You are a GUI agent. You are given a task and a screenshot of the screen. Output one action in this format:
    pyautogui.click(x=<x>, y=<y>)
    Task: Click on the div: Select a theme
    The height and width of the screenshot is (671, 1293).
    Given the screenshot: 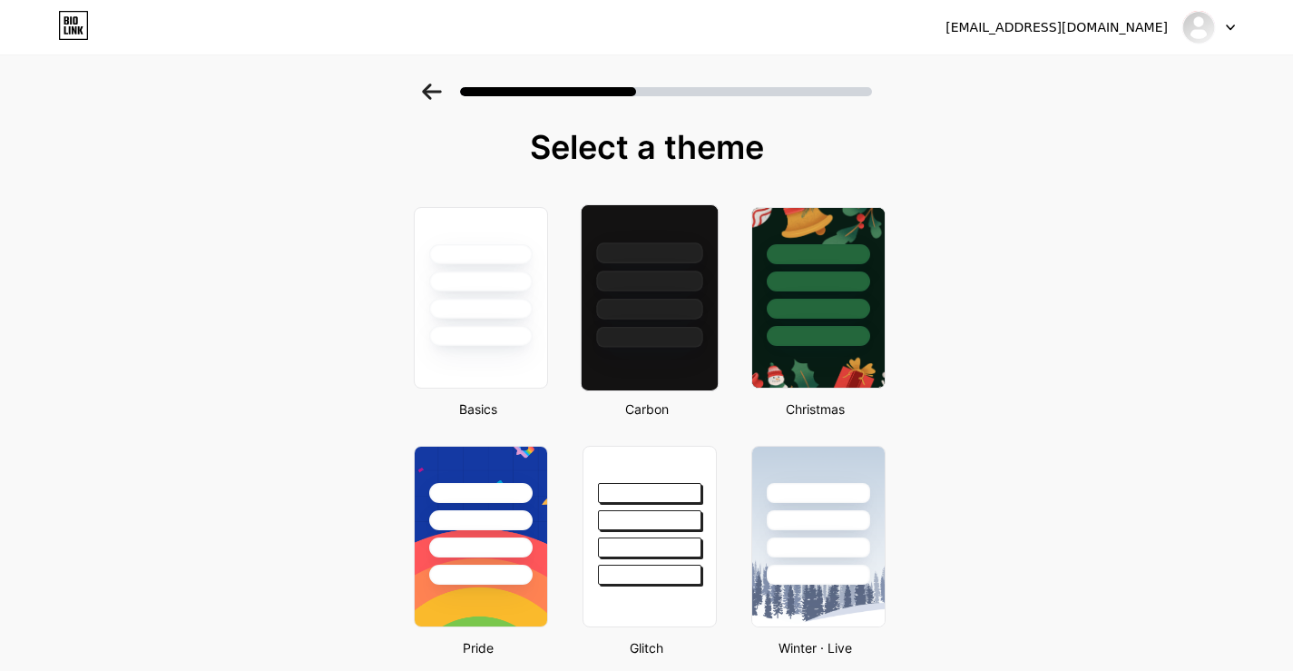 What is the action you would take?
    pyautogui.click(x=647, y=147)
    